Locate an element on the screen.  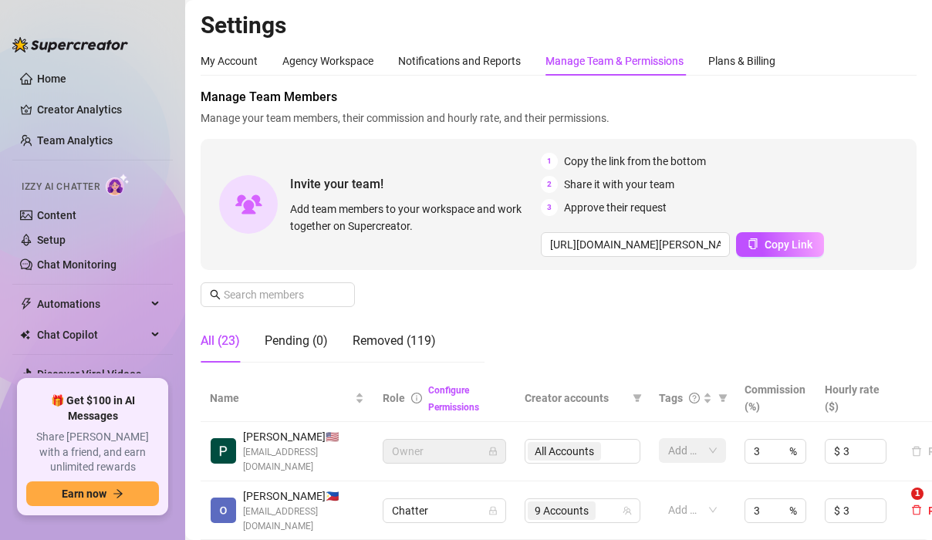
span: Manage Team Members is located at coordinates (559, 97).